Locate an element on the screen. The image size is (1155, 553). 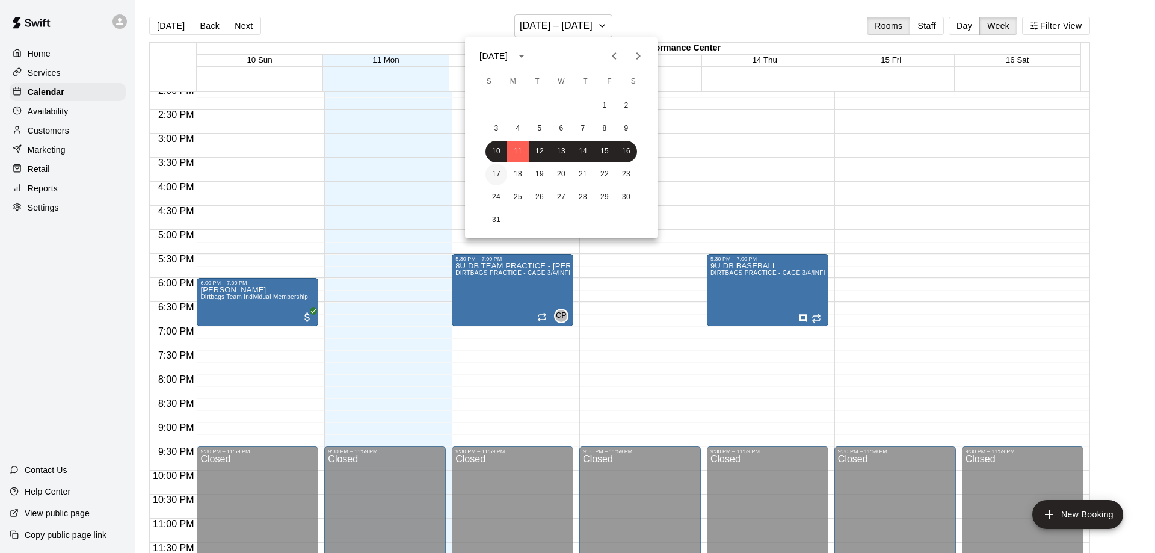
button: 6 is located at coordinates (561, 129).